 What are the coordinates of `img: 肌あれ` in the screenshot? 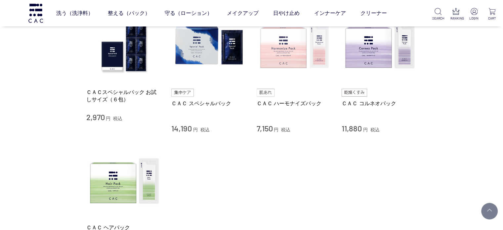 It's located at (265, 93).